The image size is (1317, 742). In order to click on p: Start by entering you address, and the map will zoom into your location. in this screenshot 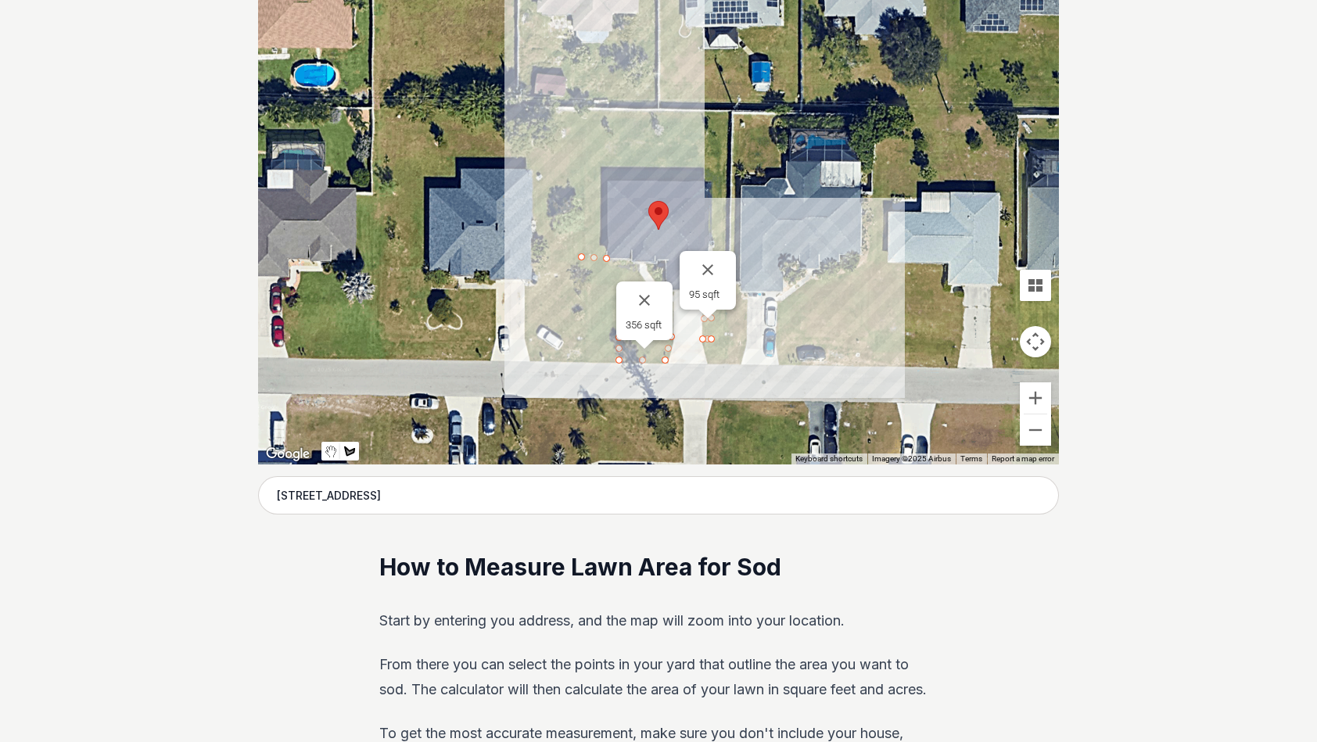, I will do `click(659, 621)`.